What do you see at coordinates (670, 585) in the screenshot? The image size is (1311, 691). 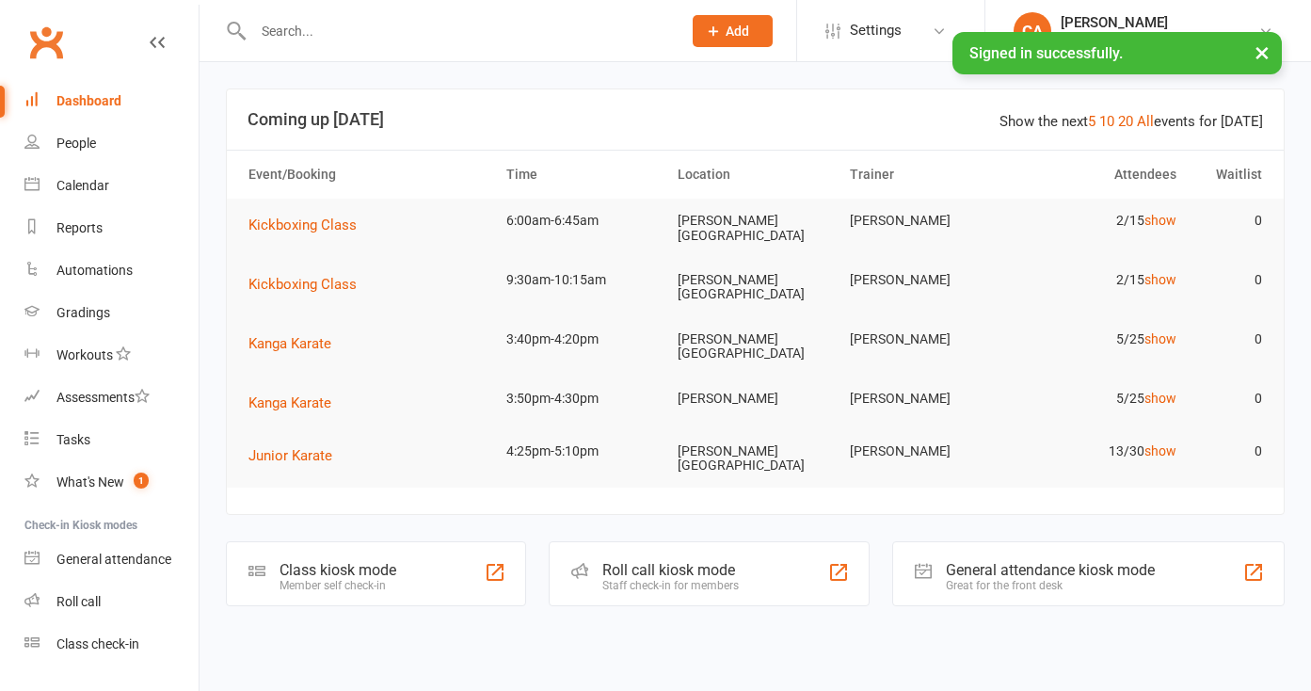 I see `div: Staff check-in for members` at bounding box center [670, 585].